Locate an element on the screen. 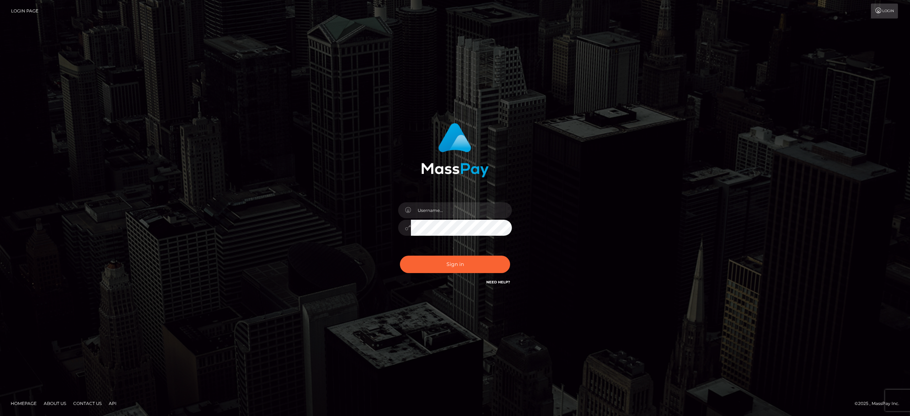 This screenshot has width=910, height=416. div: © 2025 , MassPay Inc. is located at coordinates (879, 403).